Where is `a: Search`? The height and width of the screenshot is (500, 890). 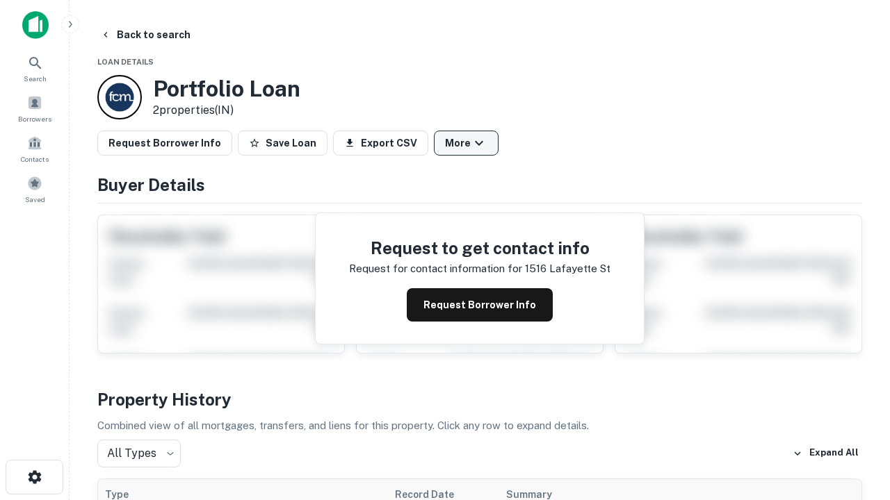 a: Search is located at coordinates (35, 68).